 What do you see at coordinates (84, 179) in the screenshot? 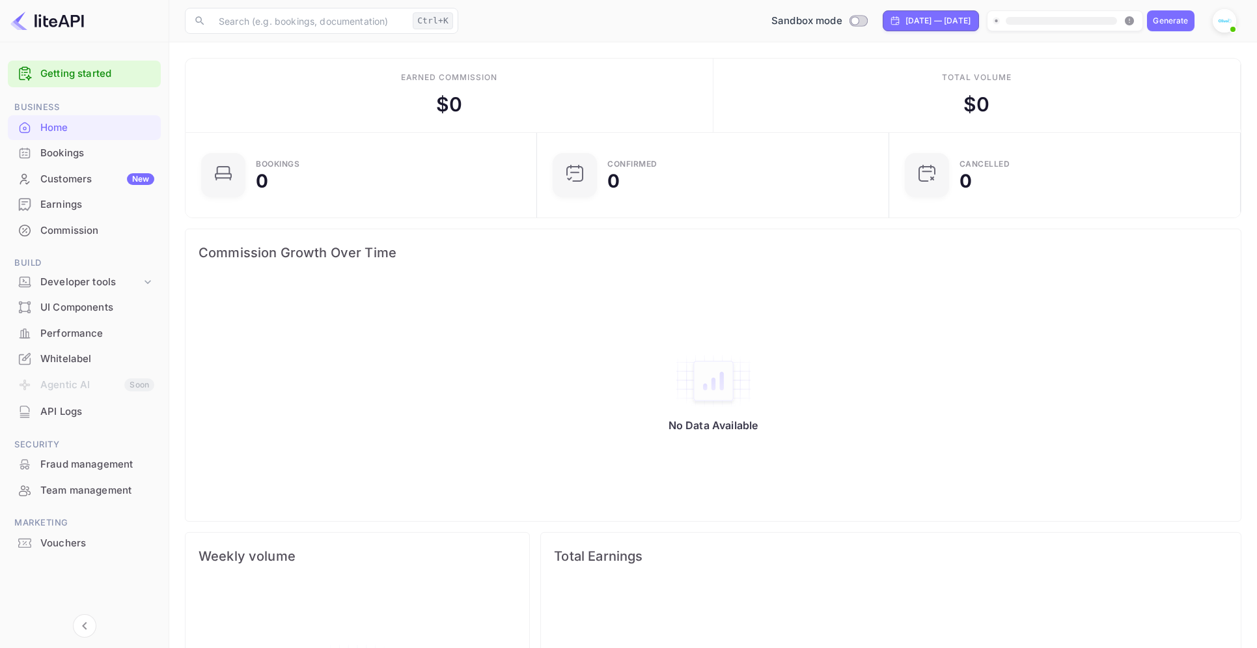
I see `div: CustomersNew` at bounding box center [84, 179].